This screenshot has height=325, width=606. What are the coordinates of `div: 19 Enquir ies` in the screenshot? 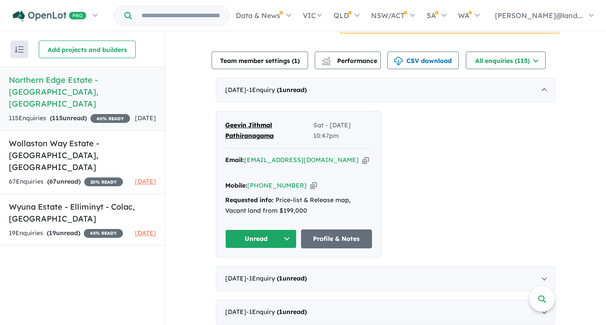 It's located at (66, 233).